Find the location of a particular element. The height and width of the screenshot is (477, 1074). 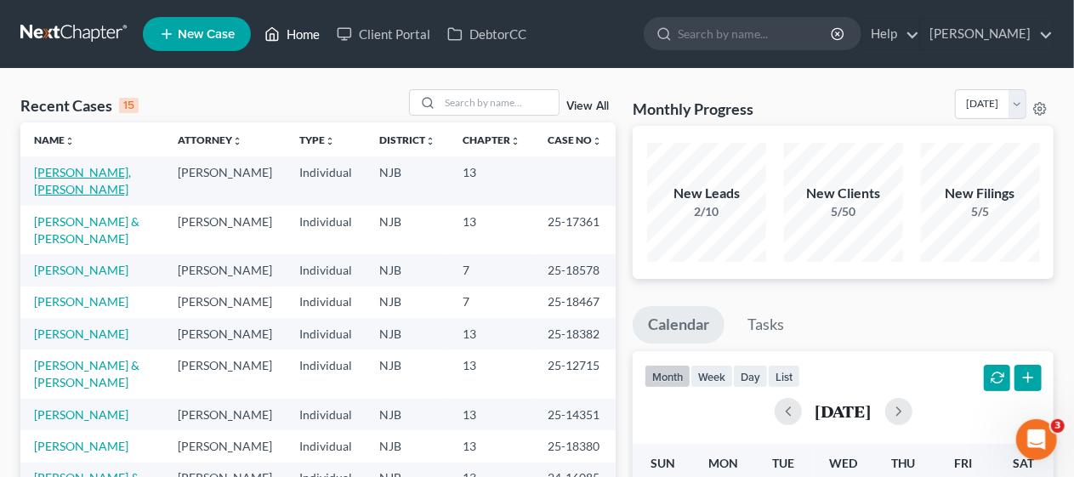

a: Nameunfold_more is located at coordinates (54, 139).